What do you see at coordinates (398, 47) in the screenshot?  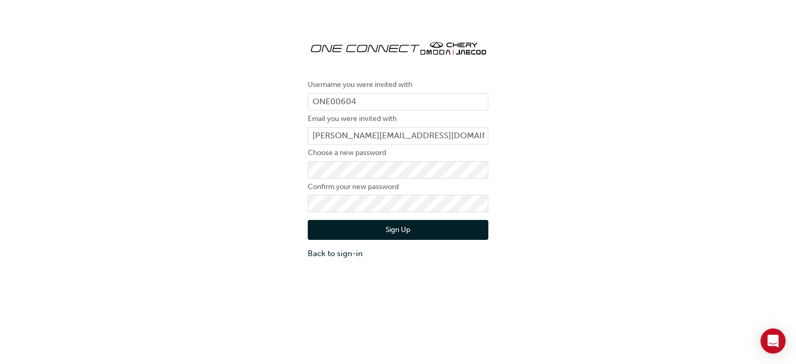 I see `img: oneconnect` at bounding box center [398, 47].